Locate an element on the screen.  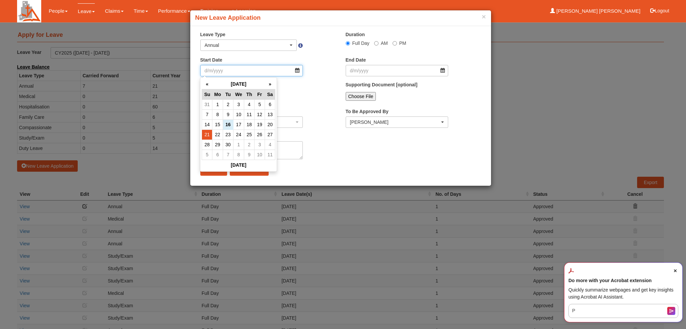
td: 27 is located at coordinates (270, 135).